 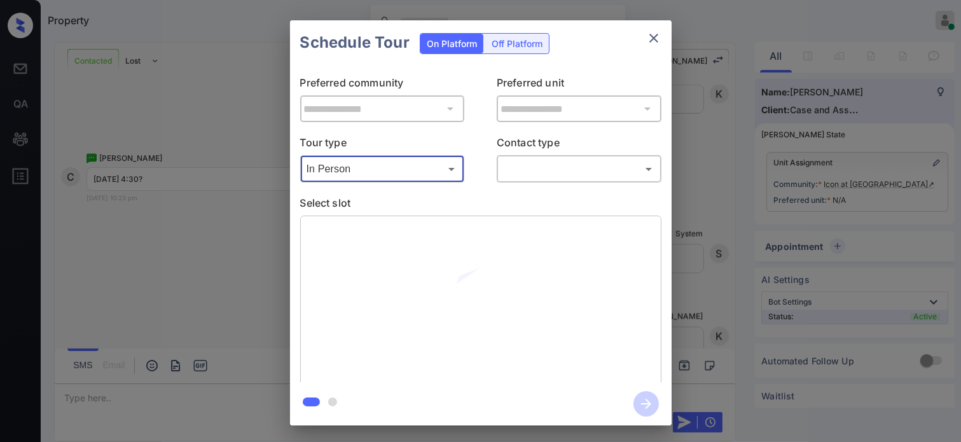 I want to click on p: Tour type, so click(x=382, y=145).